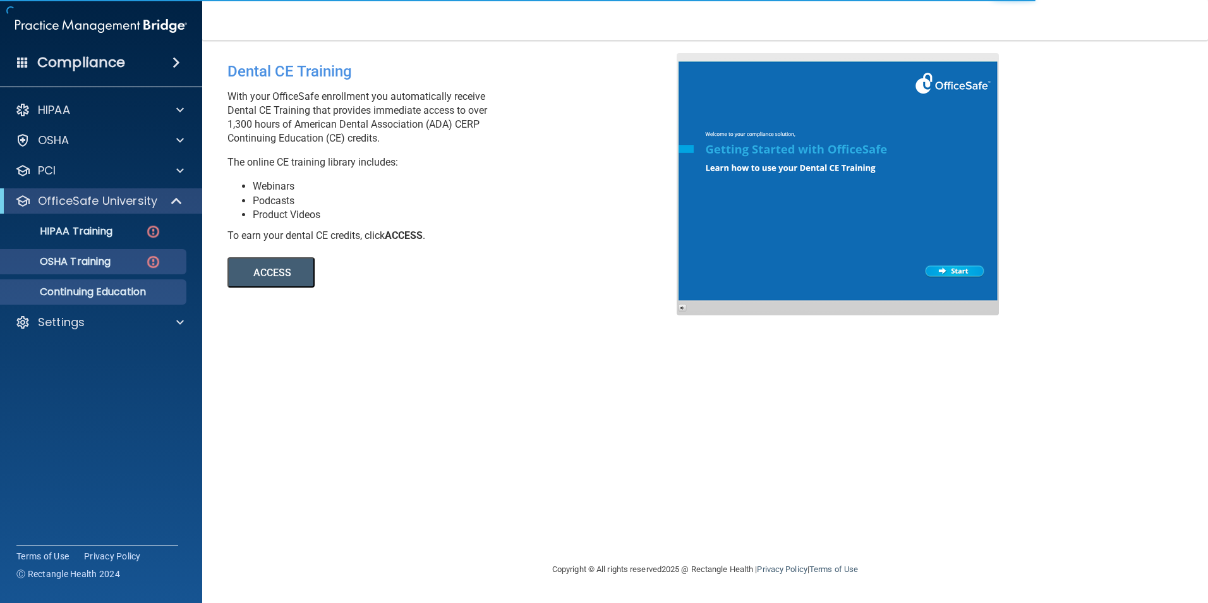  Describe the element at coordinates (457, 71) in the screenshot. I see `div: Dental CE Training` at that location.